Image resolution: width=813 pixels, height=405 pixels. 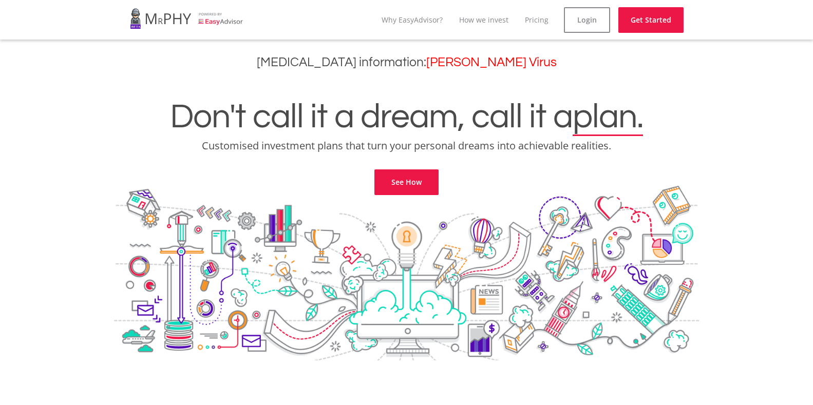 What do you see at coordinates (412, 20) in the screenshot?
I see `a: Why EasyAdvisor?` at bounding box center [412, 20].